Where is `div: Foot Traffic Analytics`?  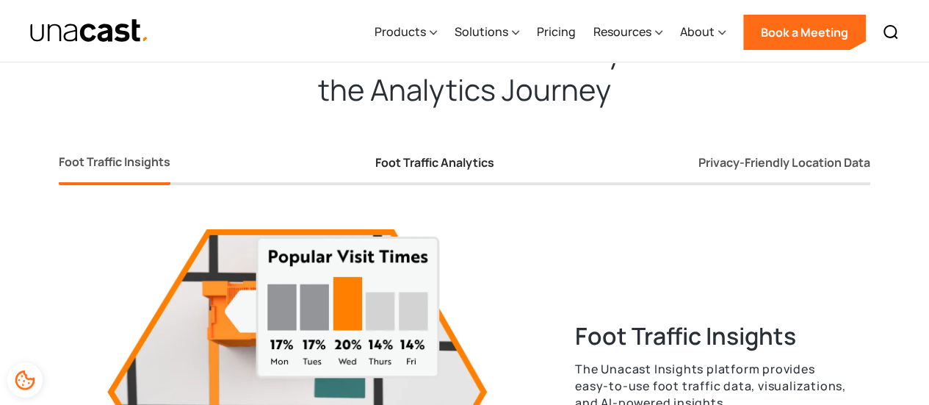 div: Foot Traffic Analytics is located at coordinates (435, 162).